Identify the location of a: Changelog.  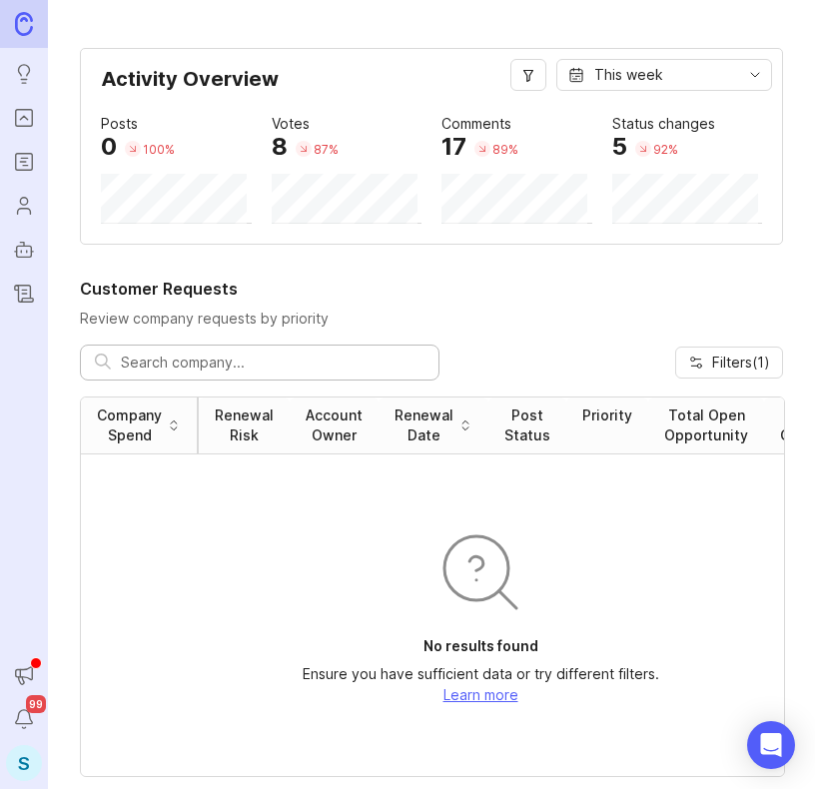
(24, 294).